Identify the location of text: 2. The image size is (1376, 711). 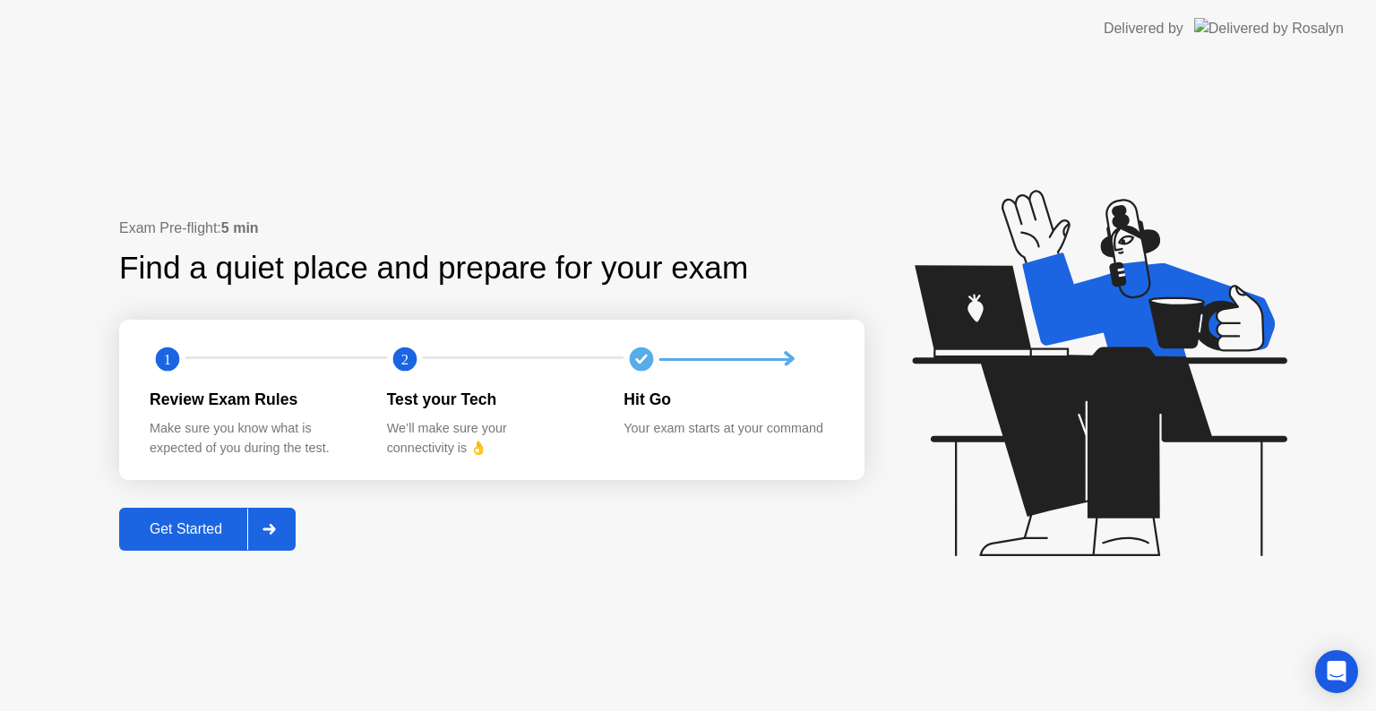
(405, 359).